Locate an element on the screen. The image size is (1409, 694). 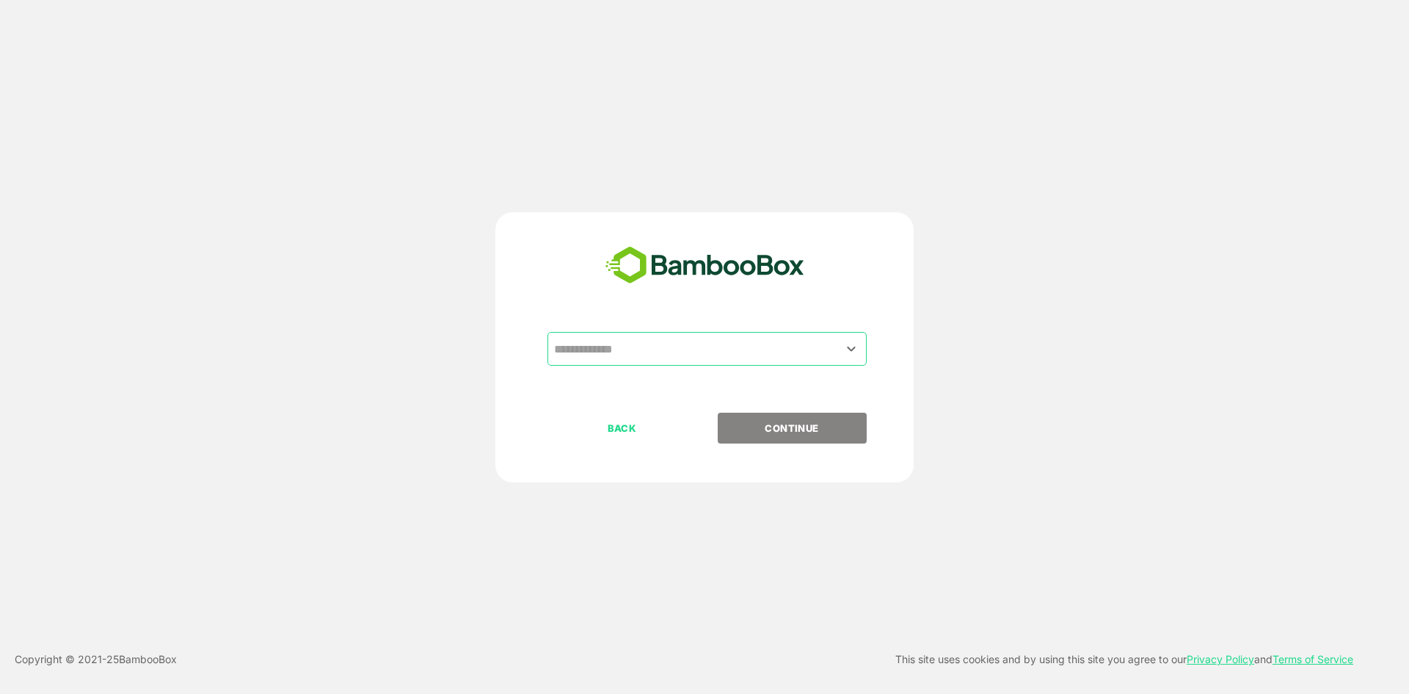
a: Terms of Service is located at coordinates (1313, 658).